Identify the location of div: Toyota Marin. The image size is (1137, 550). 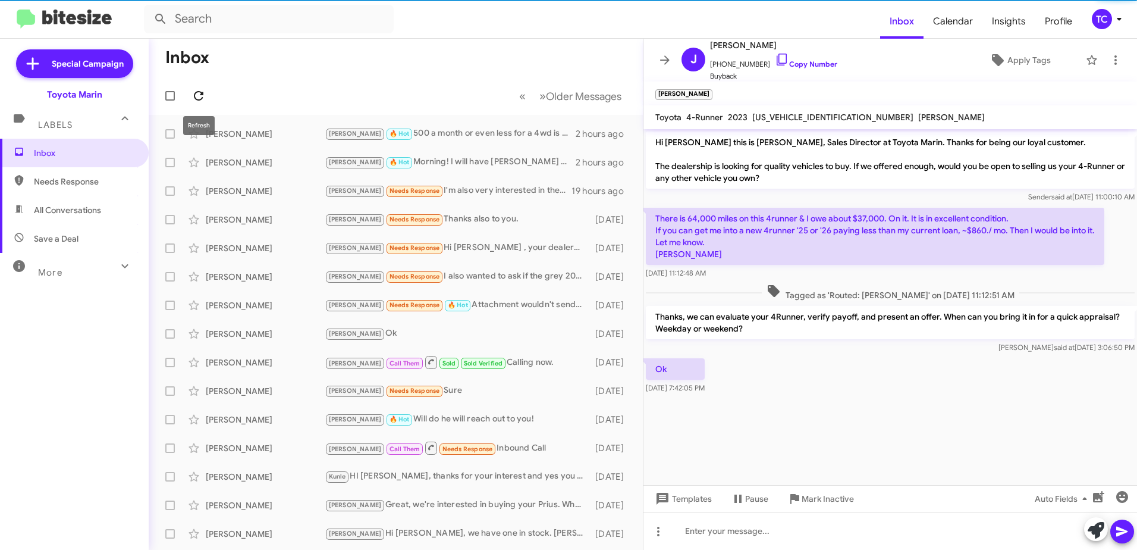
(74, 95).